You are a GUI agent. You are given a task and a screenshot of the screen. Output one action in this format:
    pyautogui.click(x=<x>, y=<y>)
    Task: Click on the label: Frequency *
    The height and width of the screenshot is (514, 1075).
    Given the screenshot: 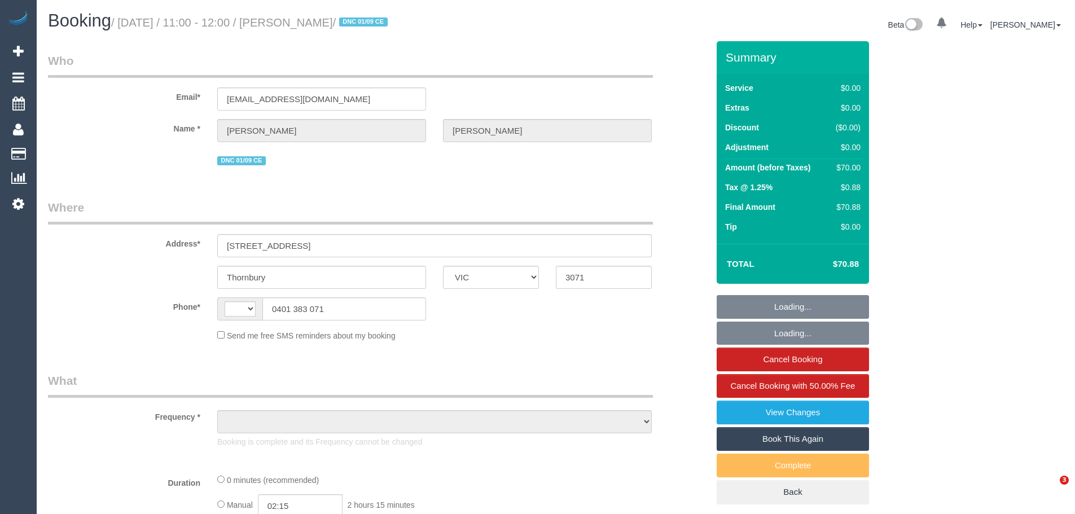 What is the action you would take?
    pyautogui.click(x=124, y=415)
    